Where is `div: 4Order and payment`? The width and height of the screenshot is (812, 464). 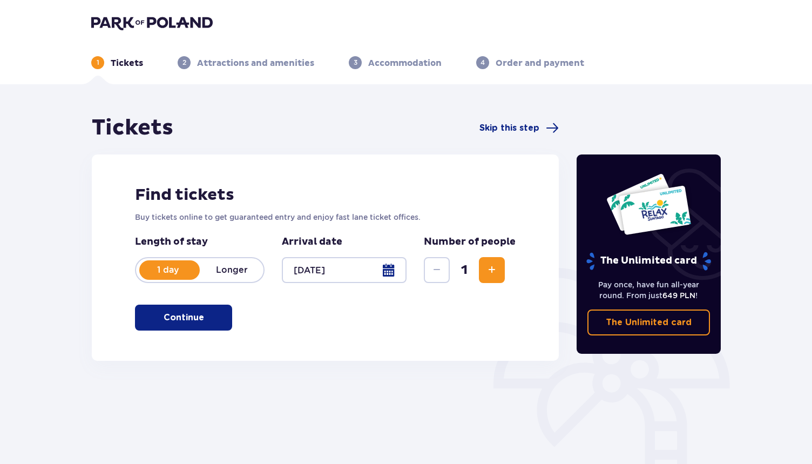 div: 4Order and payment is located at coordinates (530, 63).